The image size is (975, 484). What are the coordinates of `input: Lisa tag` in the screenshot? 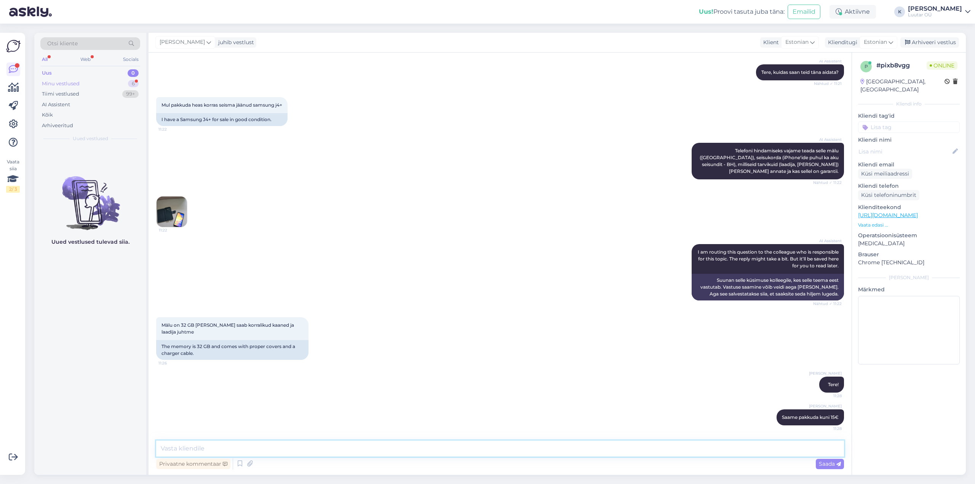 It's located at (908, 127).